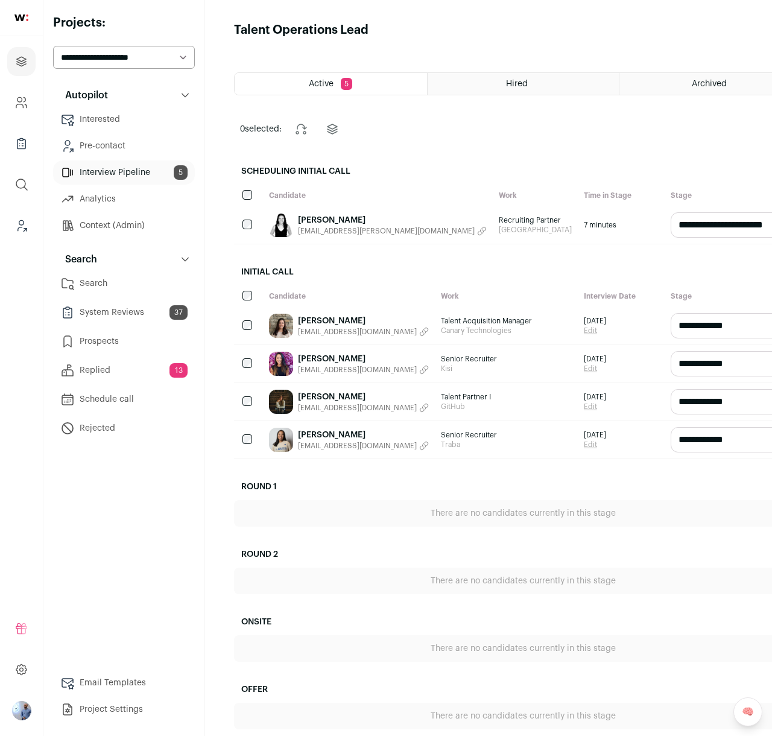  Describe the element at coordinates (124, 95) in the screenshot. I see `button: Autopilot` at that location.